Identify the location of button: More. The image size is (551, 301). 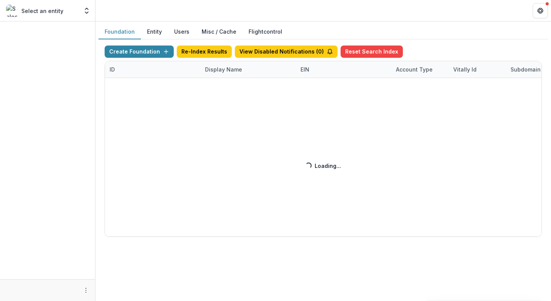
(86, 290).